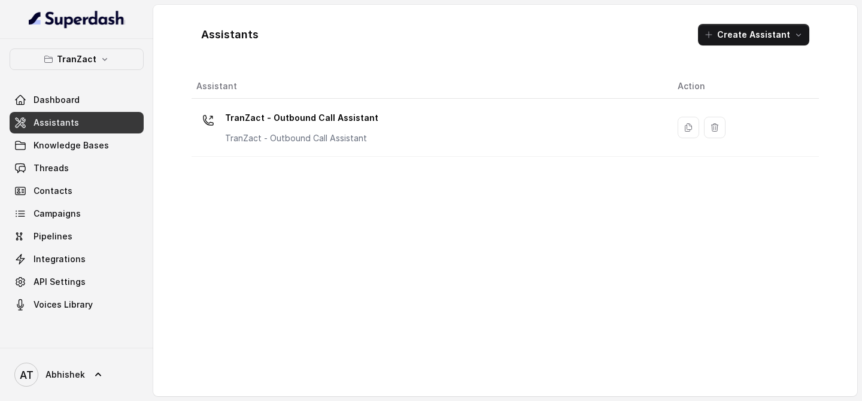 Image resolution: width=862 pixels, height=401 pixels. Describe the element at coordinates (59, 282) in the screenshot. I see `span: API Settings` at that location.